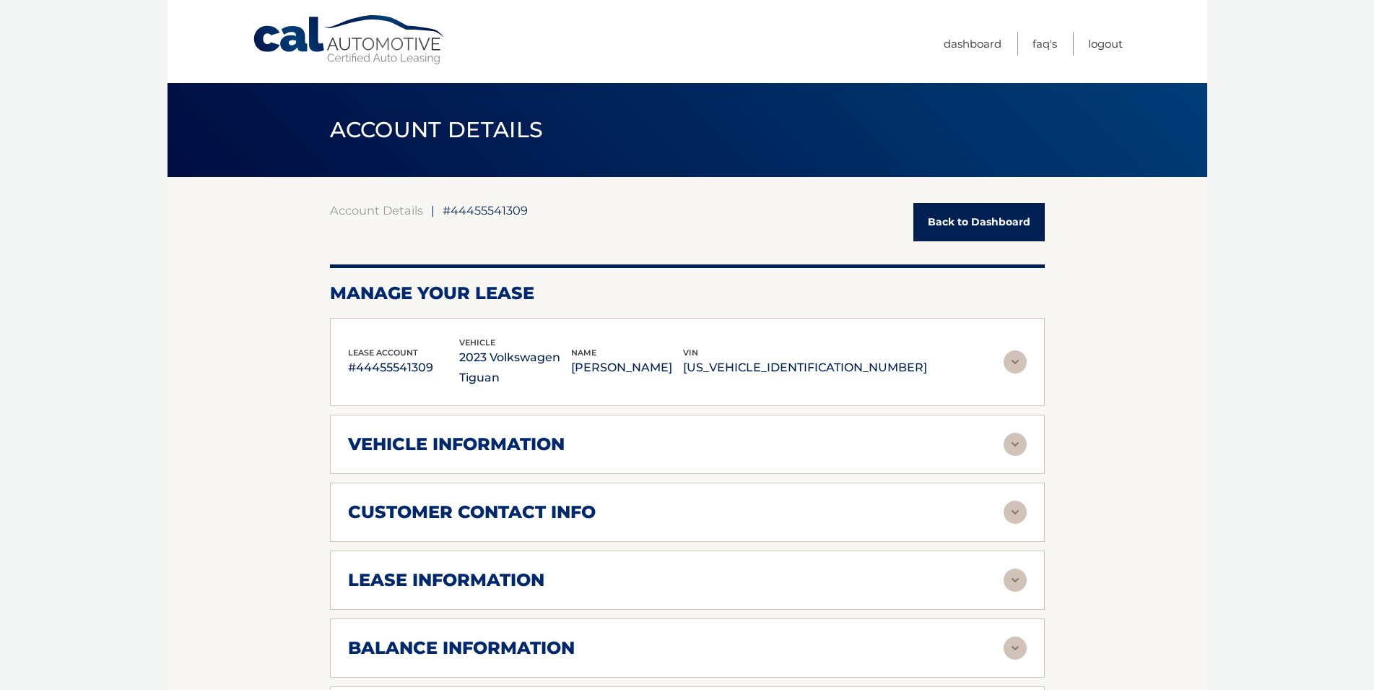  Describe the element at coordinates (383, 352) in the screenshot. I see `span: lease account` at that location.